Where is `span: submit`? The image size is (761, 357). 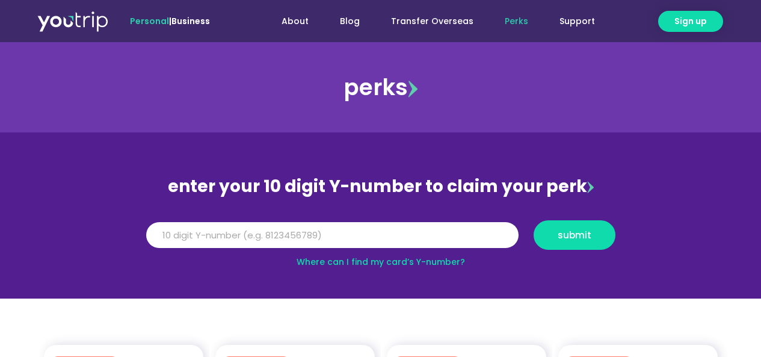 span: submit is located at coordinates (575, 235).